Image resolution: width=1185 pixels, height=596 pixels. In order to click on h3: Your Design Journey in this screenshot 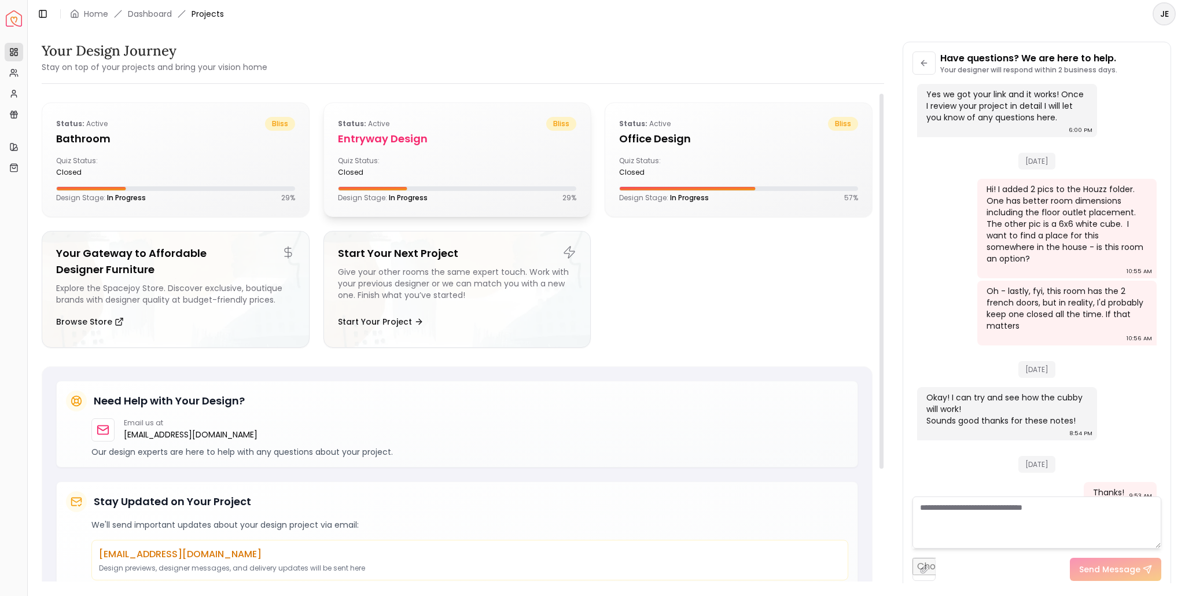, I will do `click(155, 51)`.